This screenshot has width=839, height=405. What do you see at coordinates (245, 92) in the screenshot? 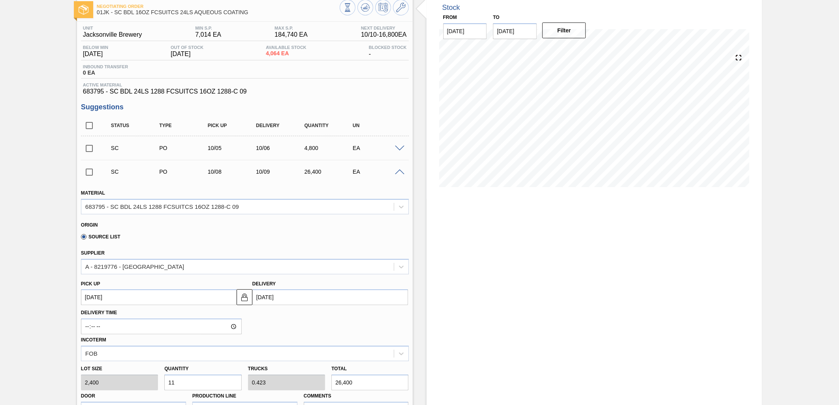
I see `span: 683795 - SC BDL 24LS 1288 FCSUITCS 16OZ 1288-C 09` at bounding box center [245, 92].